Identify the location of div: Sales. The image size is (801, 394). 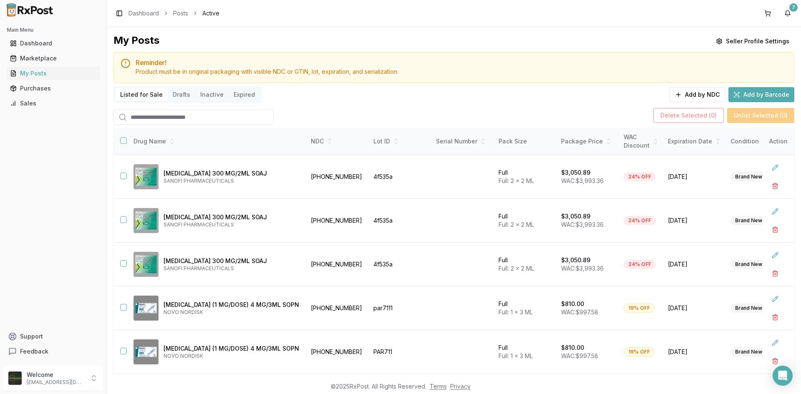
(53, 103).